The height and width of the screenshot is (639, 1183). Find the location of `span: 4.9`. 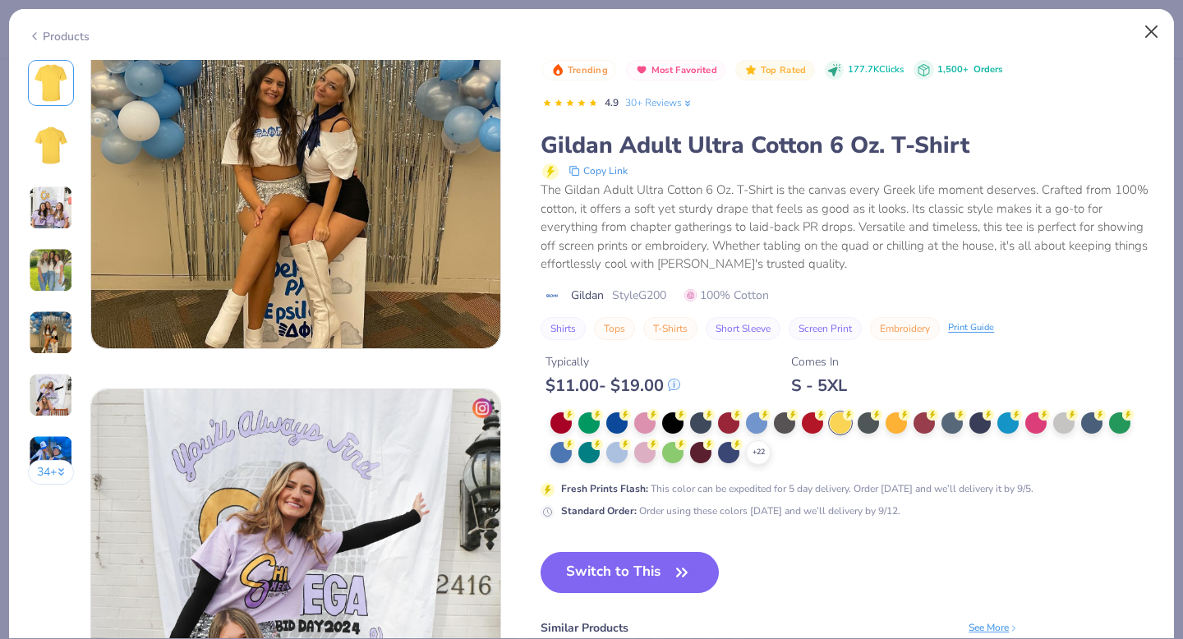

span: 4.9 is located at coordinates (611, 103).